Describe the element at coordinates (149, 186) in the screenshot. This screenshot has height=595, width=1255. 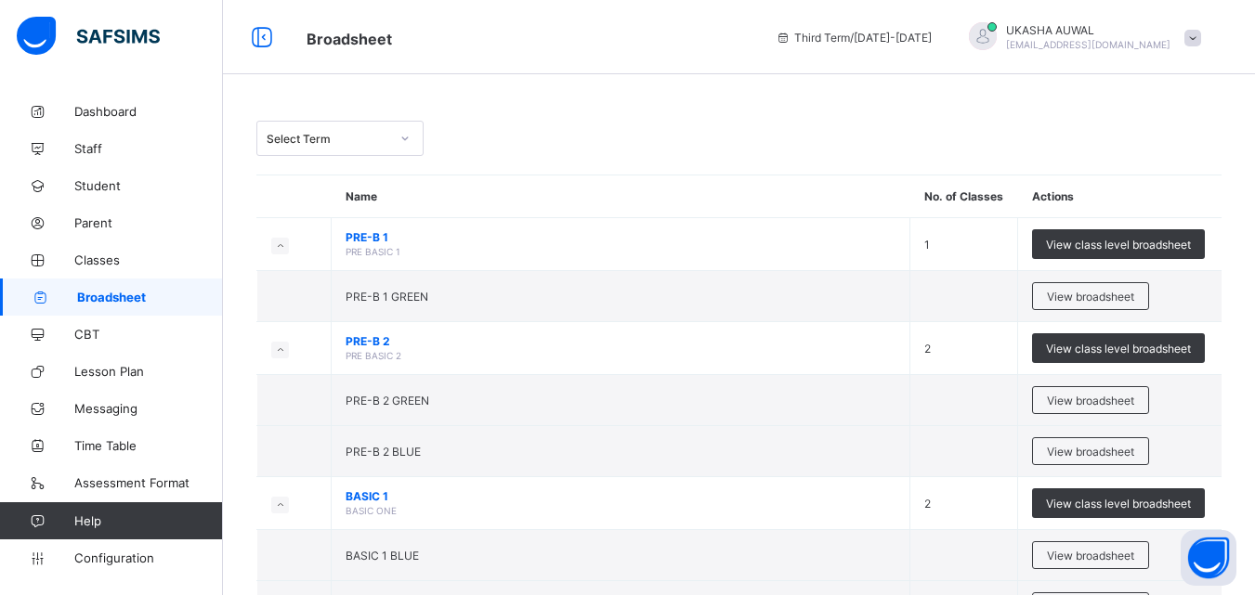
I see `span: Student` at that location.